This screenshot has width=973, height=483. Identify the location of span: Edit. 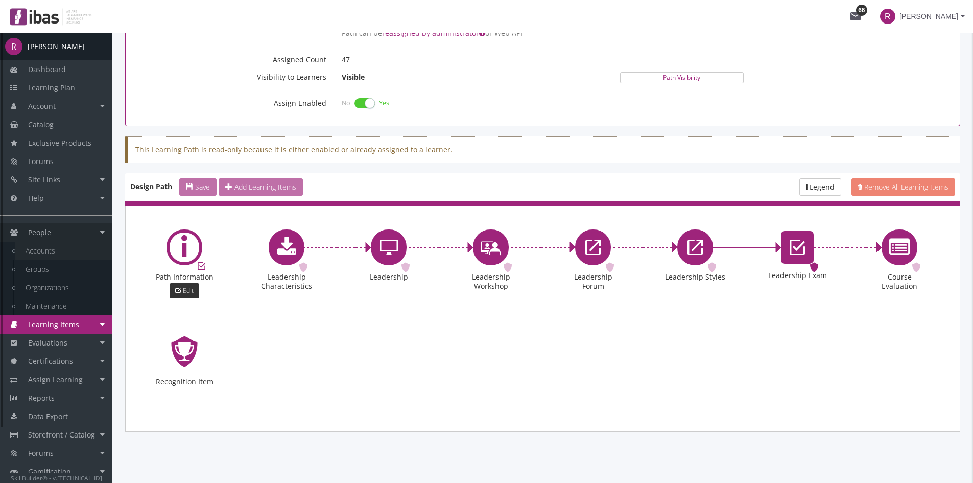
(188, 290).